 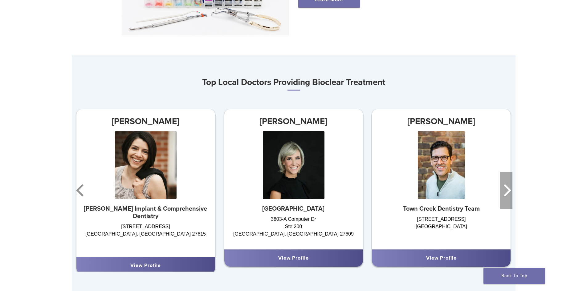 What do you see at coordinates (442, 165) in the screenshot?
I see `img: Dr. Jeffrey Beeler` at bounding box center [442, 165].